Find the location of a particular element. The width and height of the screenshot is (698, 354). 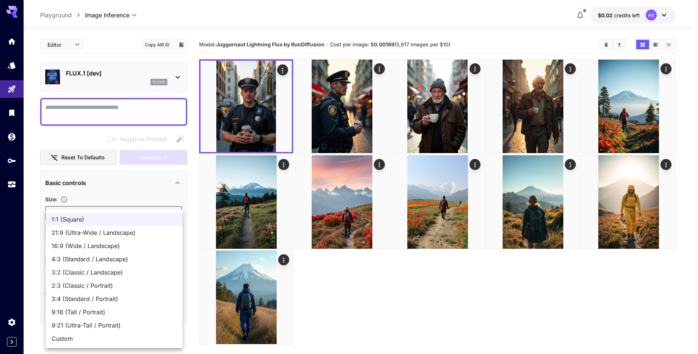

span: 3:4 (Standard / Portrait) is located at coordinates (114, 299).